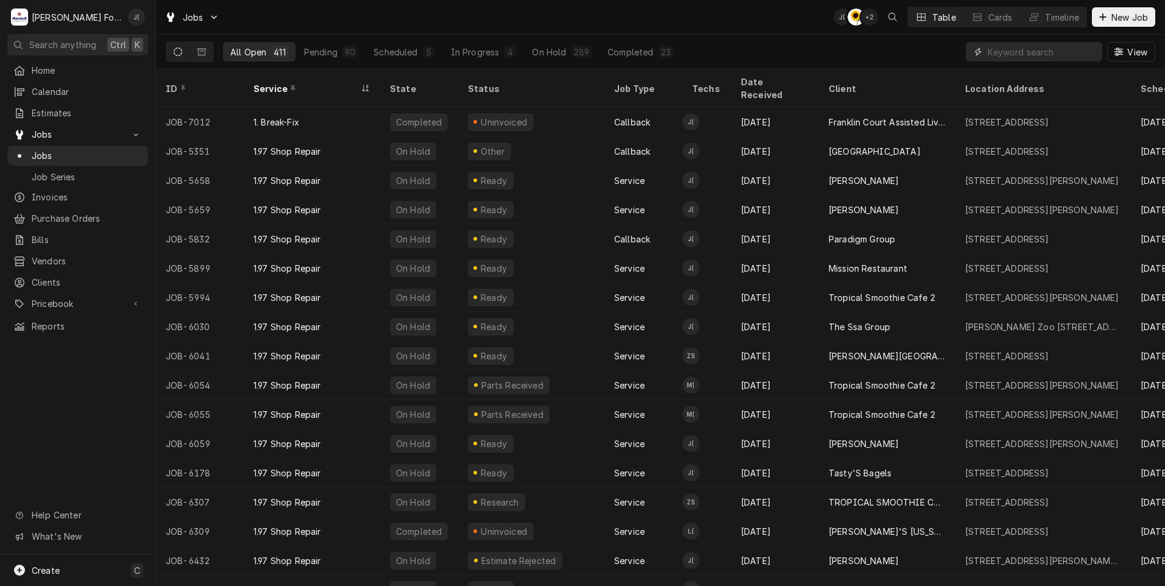 This screenshot has height=586, width=1165. I want to click on div: State, so click(419, 88).